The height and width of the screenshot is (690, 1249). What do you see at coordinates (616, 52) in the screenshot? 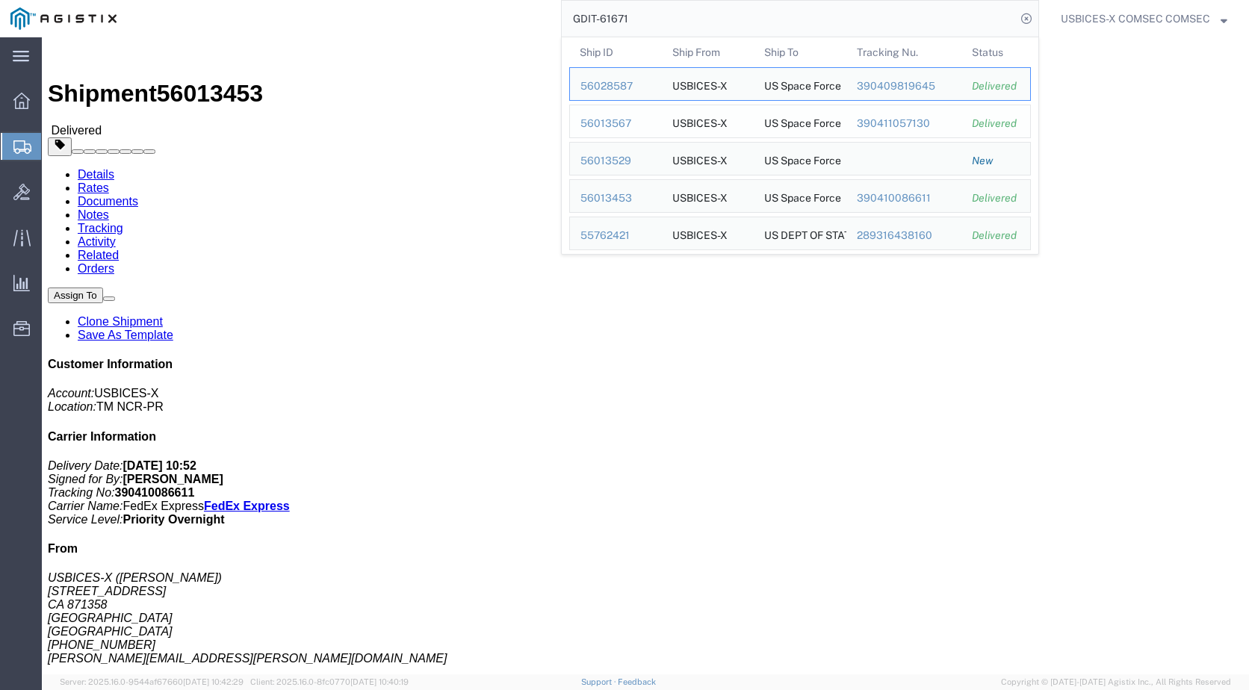
I see `th: Ship ID` at bounding box center [616, 52].